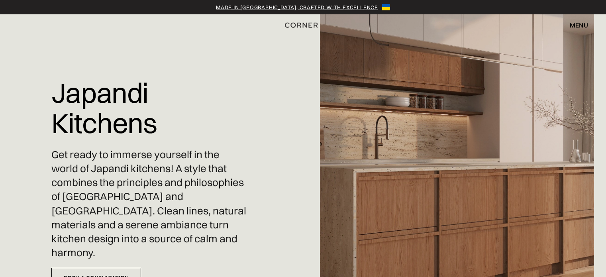 This screenshot has height=277, width=606. Describe the element at coordinates (149, 204) in the screenshot. I see `p: Get ready to immerse yourself in the world of Japandi kitchens! A style that combines the princip...` at that location.